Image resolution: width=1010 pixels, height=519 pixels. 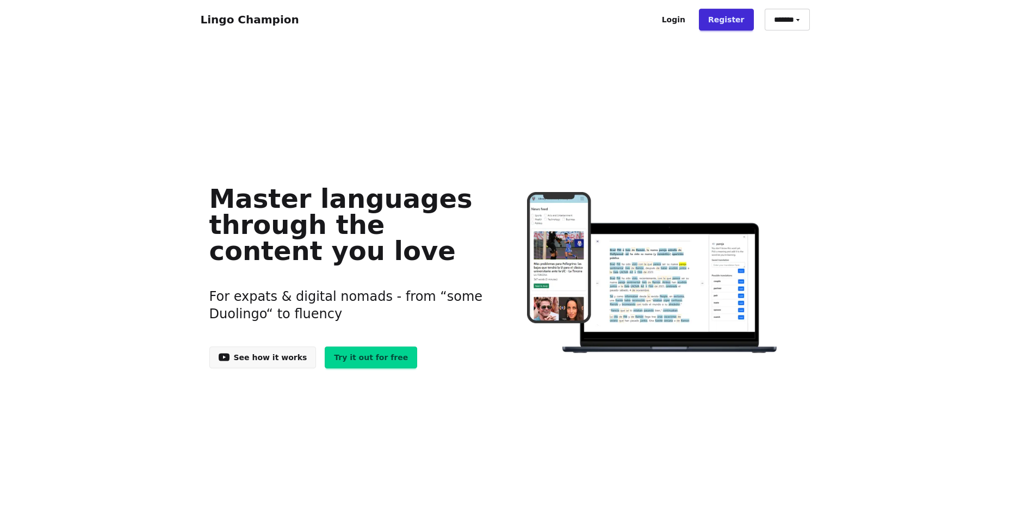 I want to click on img: Learn languages online, so click(x=653, y=273).